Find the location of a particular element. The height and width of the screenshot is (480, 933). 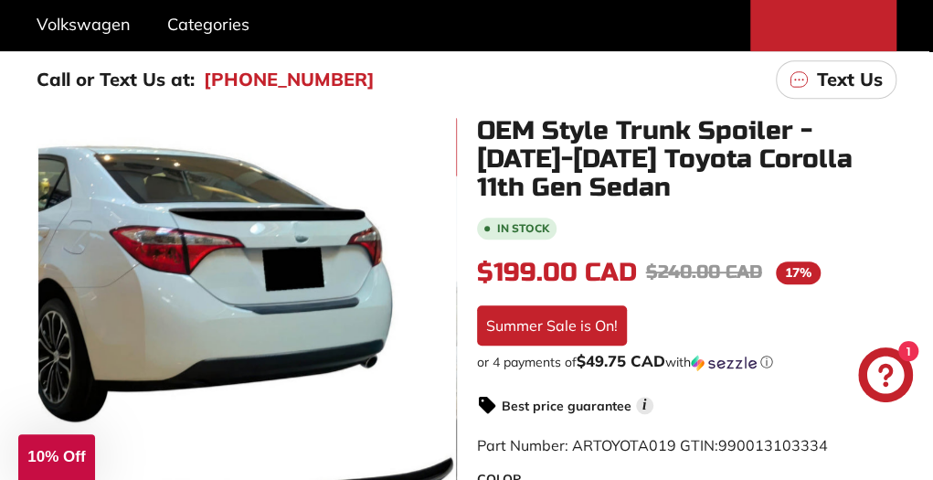

span: Part Number: ARTOYOTA019 GTIN: is located at coordinates (652, 445).